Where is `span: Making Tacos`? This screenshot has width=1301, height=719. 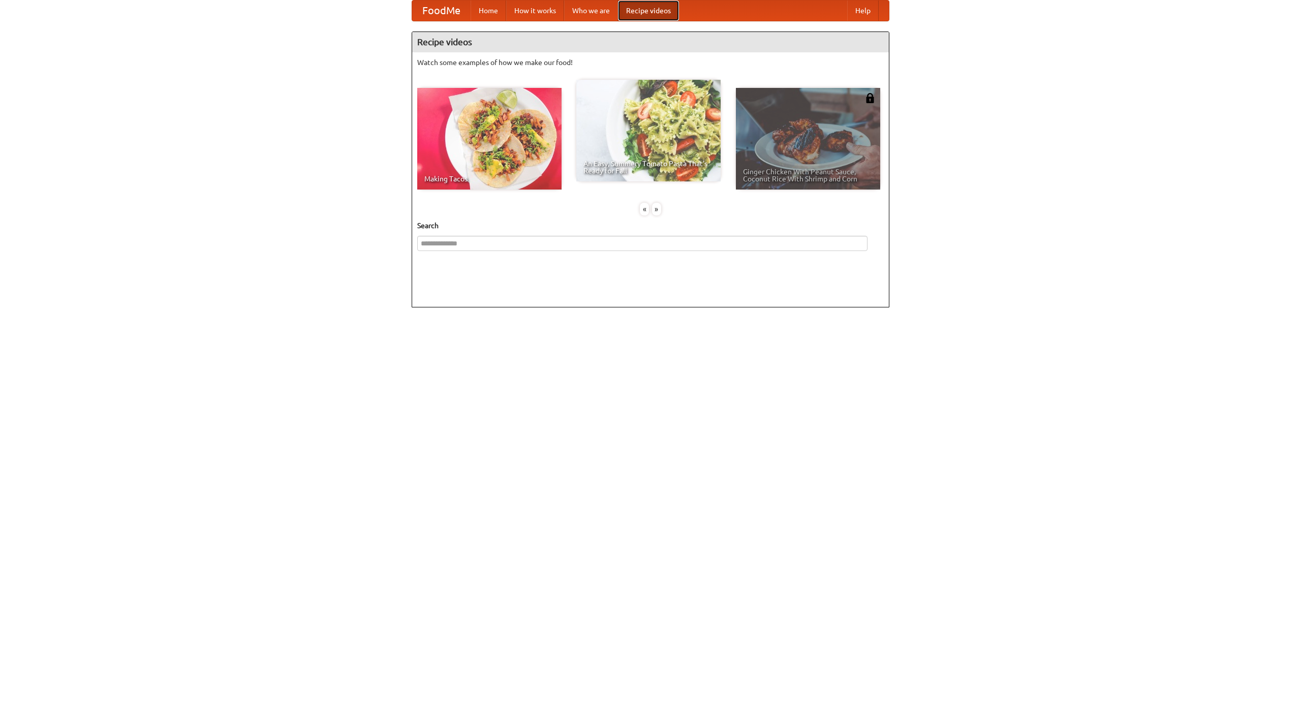 span: Making Tacos is located at coordinates (489, 179).